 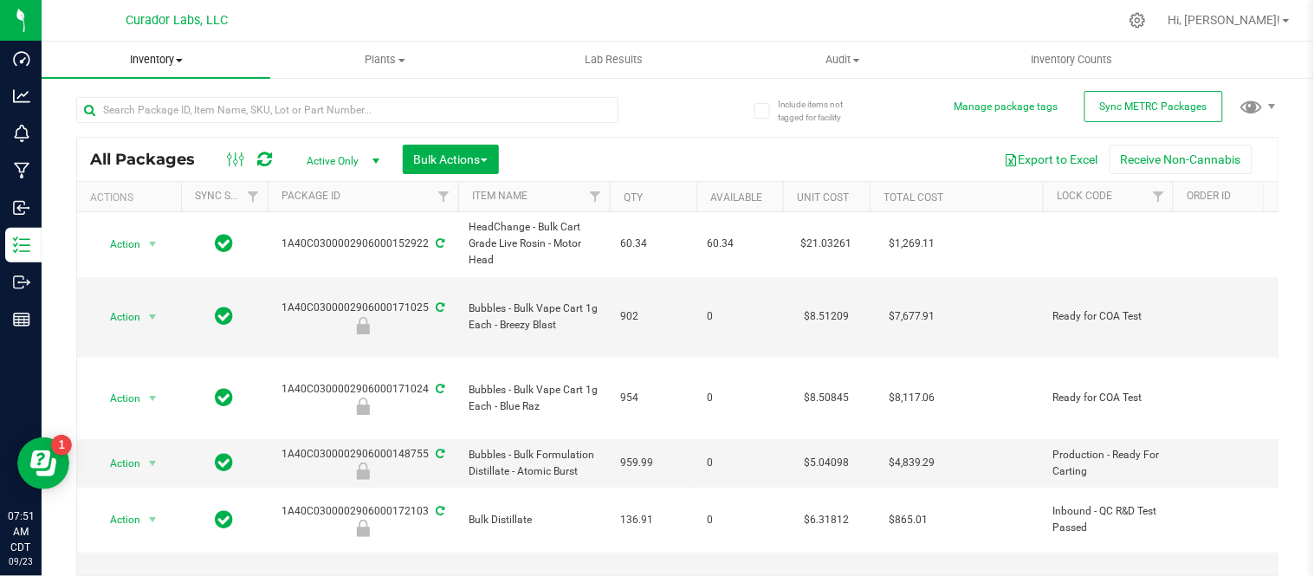 I want to click on span: $1,269.11, so click(x=912, y=243).